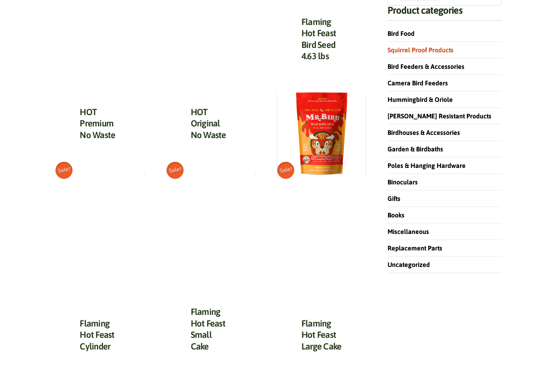  Describe the element at coordinates (415, 248) in the screenshot. I see `a: Replacement Parts` at that location.